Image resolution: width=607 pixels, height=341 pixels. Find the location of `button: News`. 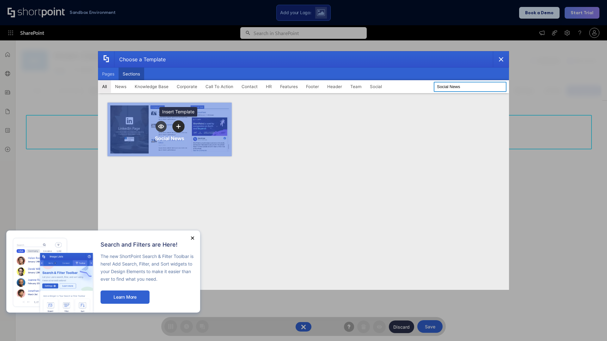

button: News is located at coordinates (121, 87).